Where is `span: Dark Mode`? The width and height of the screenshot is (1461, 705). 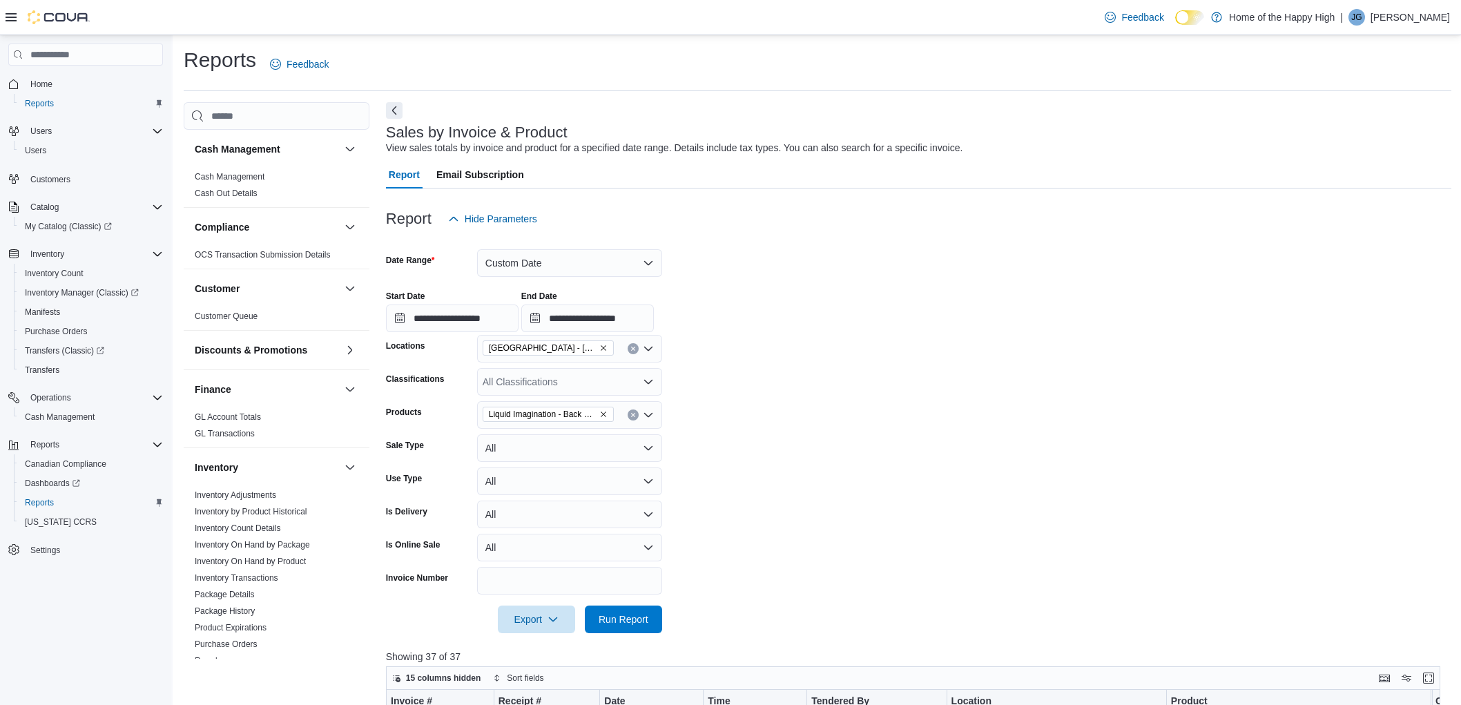
span: Dark Mode is located at coordinates (1175, 25).